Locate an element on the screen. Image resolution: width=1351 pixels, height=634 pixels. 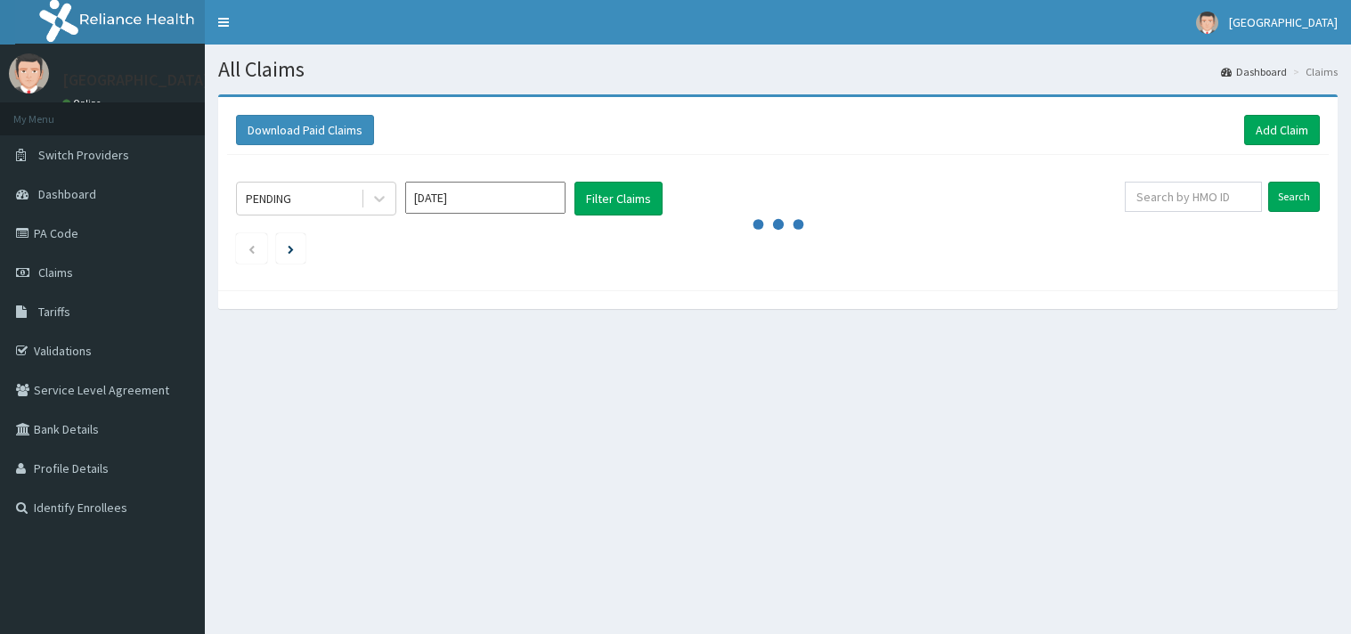
a: Previous page is located at coordinates (251, 248).